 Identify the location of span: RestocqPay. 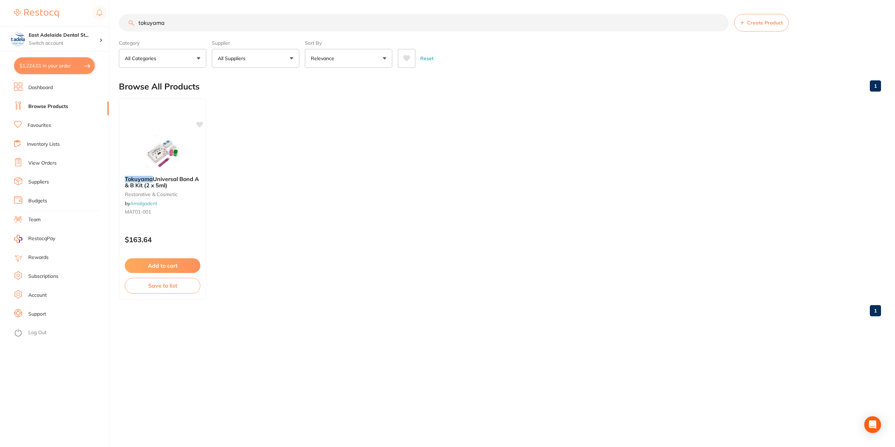
(42, 239).